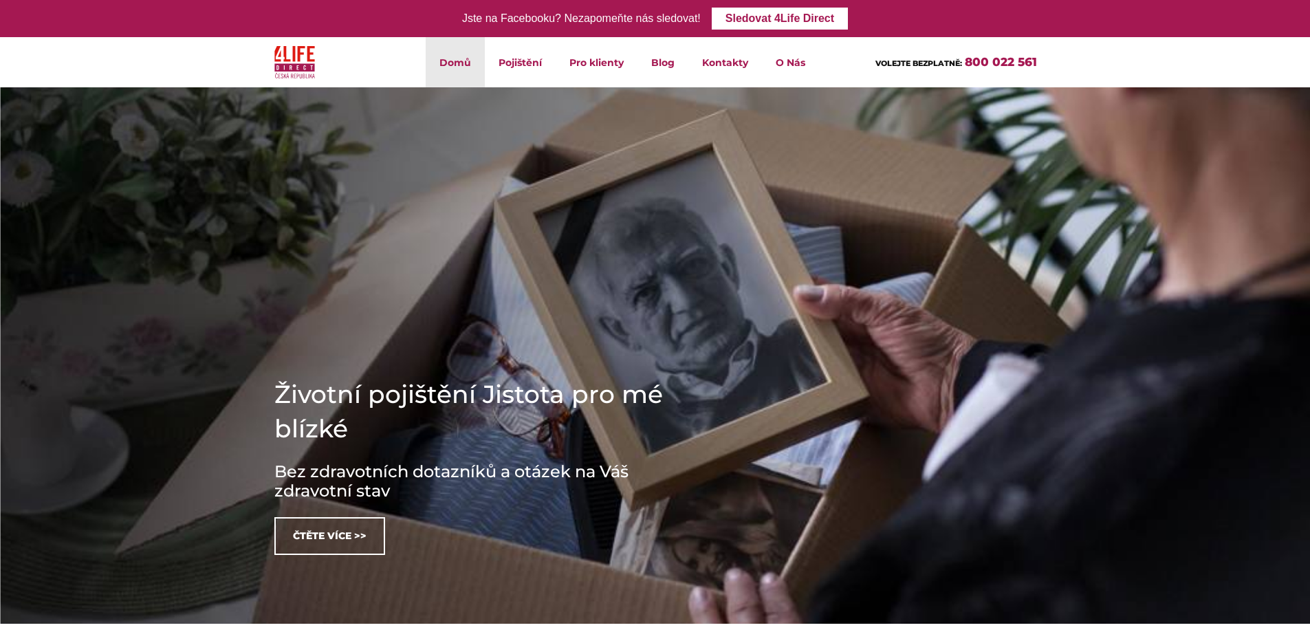 This screenshot has width=1310, height=632. I want to click on img: 4Life Direct Česká republika logo, so click(295, 62).